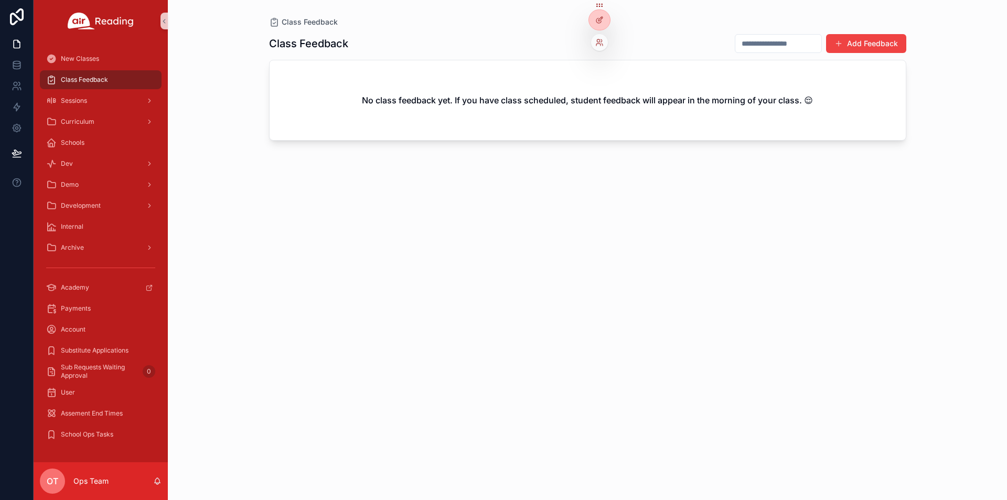 The width and height of the screenshot is (1007, 500). Describe the element at coordinates (67, 164) in the screenshot. I see `span: Dev` at that location.